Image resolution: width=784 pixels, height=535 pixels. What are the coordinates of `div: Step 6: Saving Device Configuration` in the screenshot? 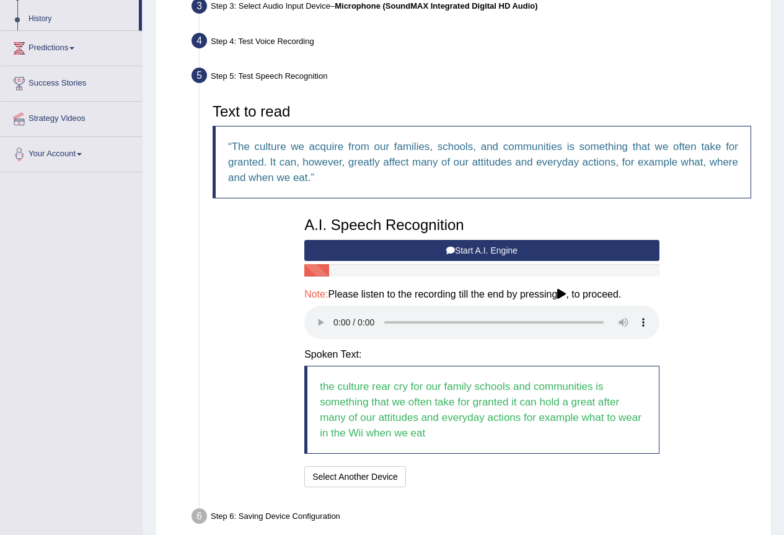 It's located at (475, 518).